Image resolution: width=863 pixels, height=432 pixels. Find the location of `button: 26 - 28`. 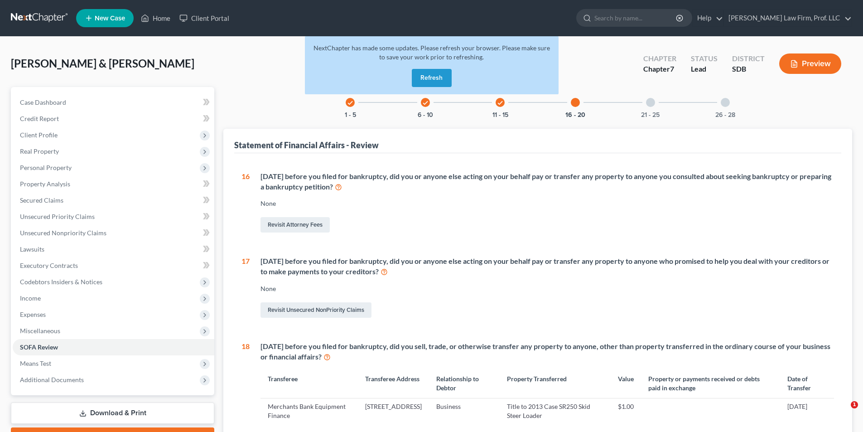

button: 26 - 28 is located at coordinates (725, 115).